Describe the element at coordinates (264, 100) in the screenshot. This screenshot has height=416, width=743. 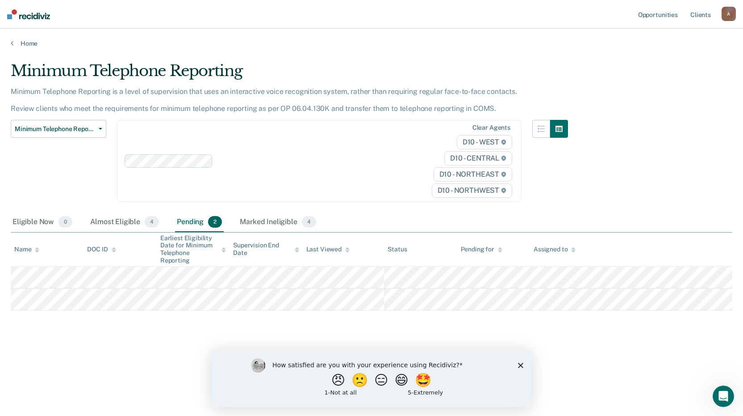
I see `p: Minimum Telephone Reporting is a level of supervision that uses an interactive voice recognition ...` at that location.